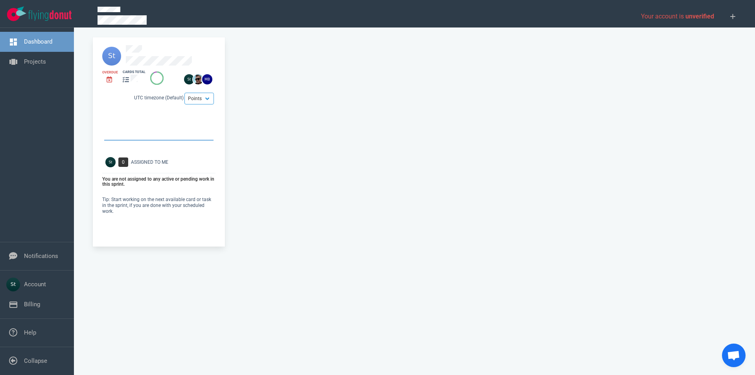  I want to click on a: Projects, so click(35, 62).